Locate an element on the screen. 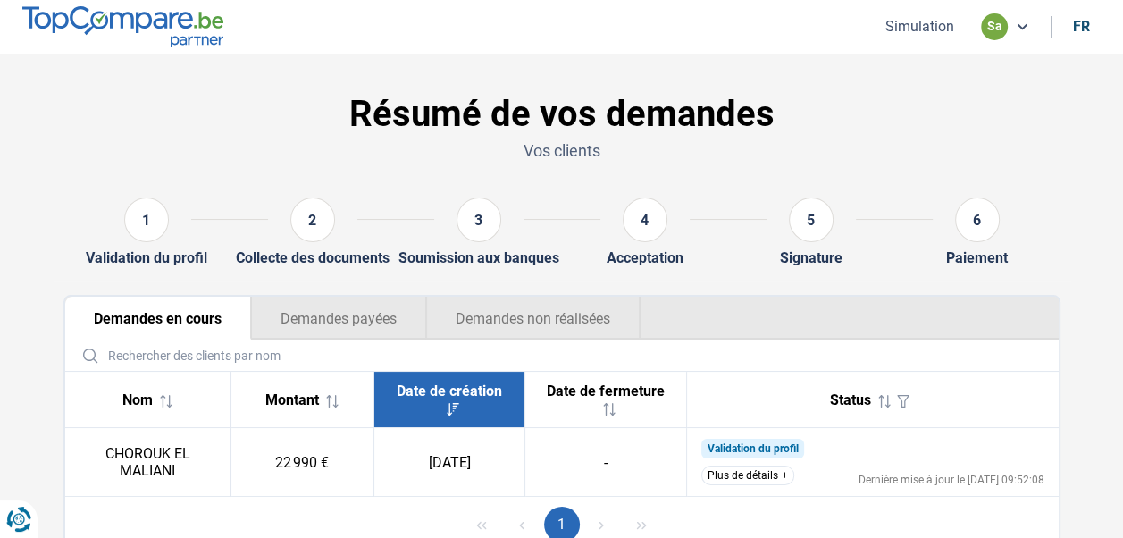  div: 1 is located at coordinates (146, 220).